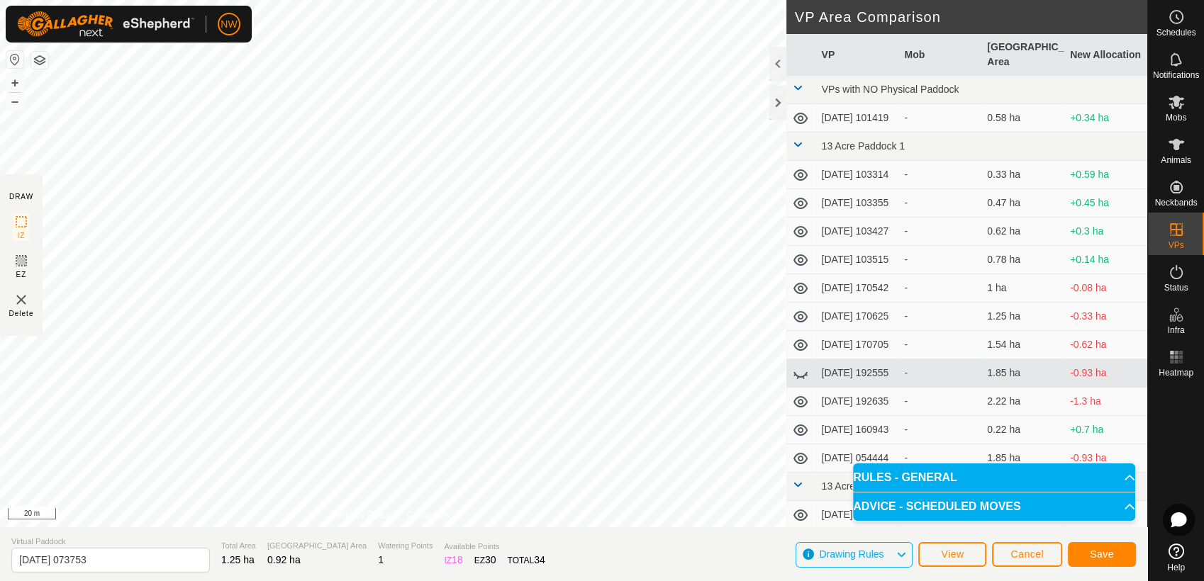 Image resolution: width=1204 pixels, height=581 pixels. I want to click on span: Available Points, so click(494, 547).